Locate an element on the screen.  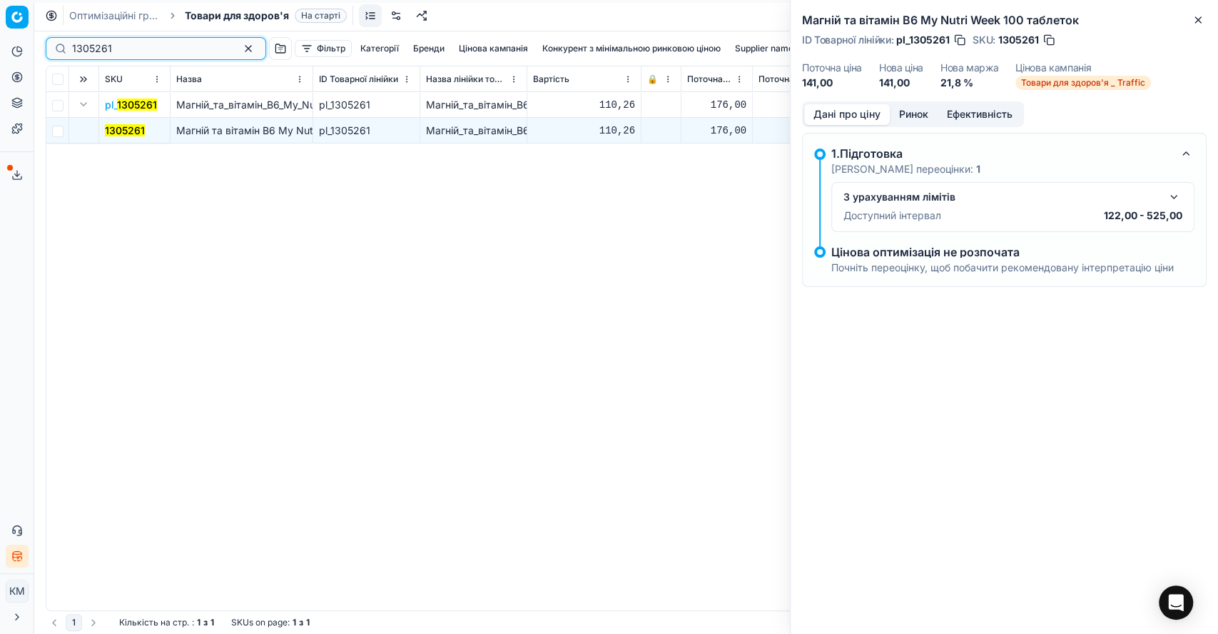
button: Supplier name is located at coordinates (764, 49).